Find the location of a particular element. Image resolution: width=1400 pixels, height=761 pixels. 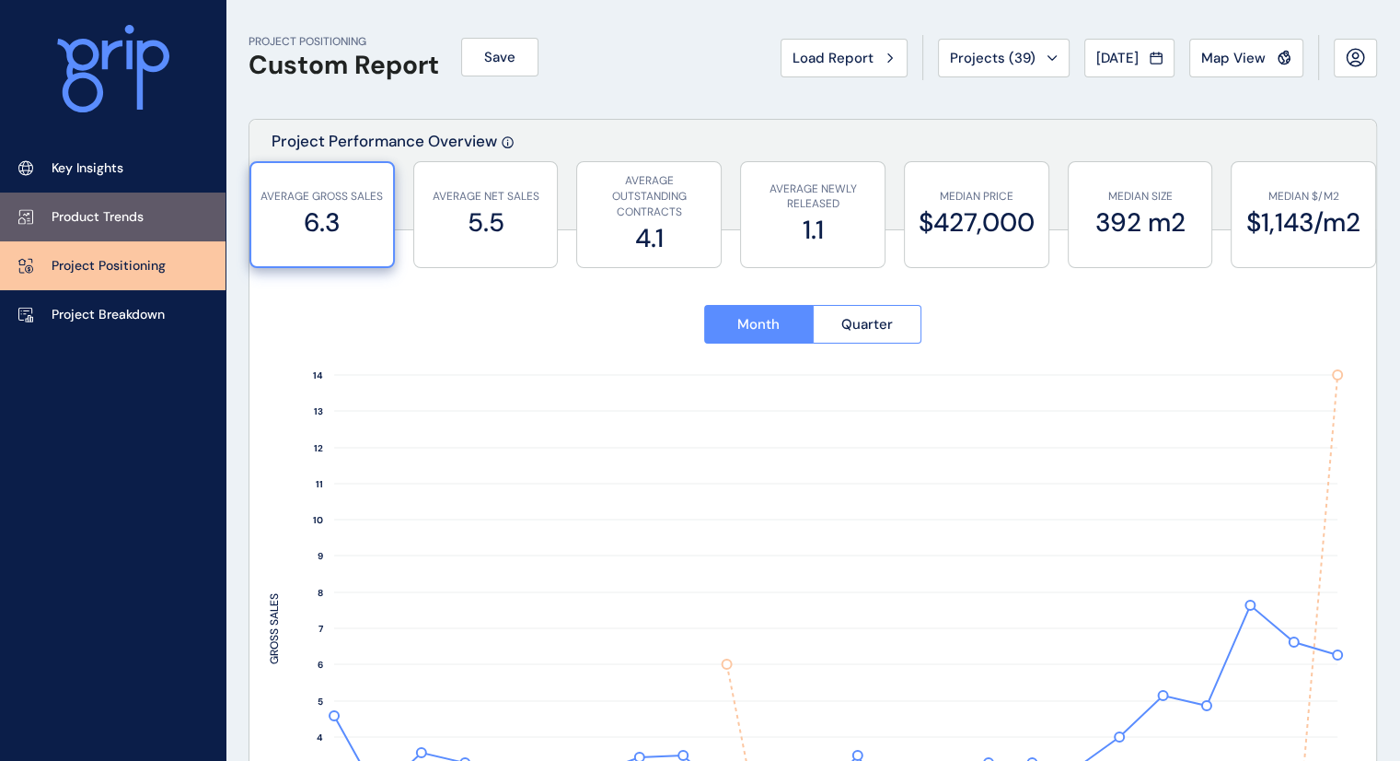

text: 4 is located at coordinates (319, 737).